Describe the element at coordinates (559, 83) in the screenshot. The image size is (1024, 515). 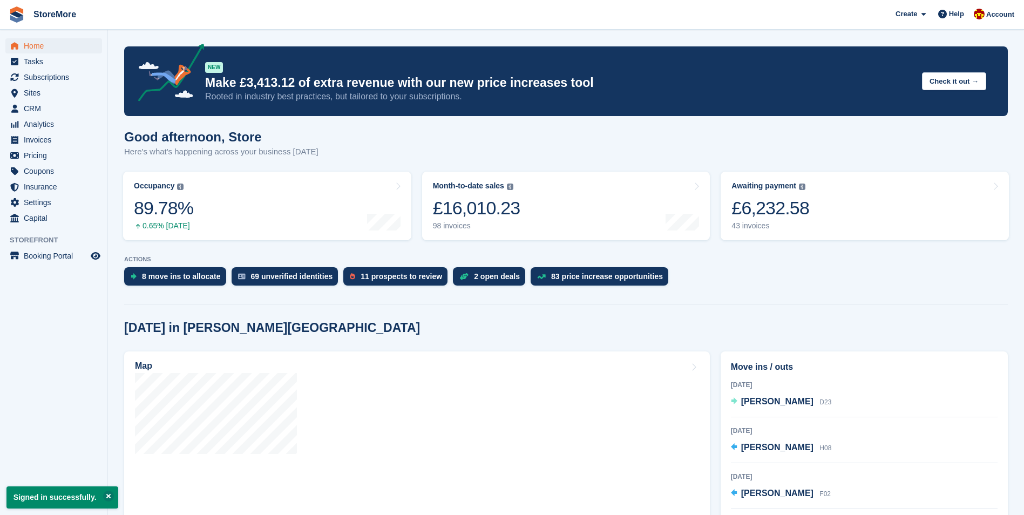
I see `p: Make £3,413.12 of extra revenue with our new price increases tool` at that location.